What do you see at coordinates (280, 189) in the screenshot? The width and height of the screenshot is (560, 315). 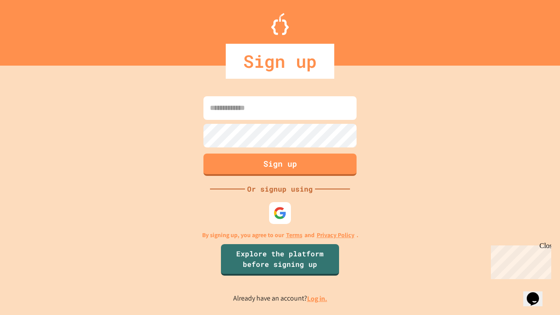 I see `div: Or signup using` at bounding box center [280, 189].